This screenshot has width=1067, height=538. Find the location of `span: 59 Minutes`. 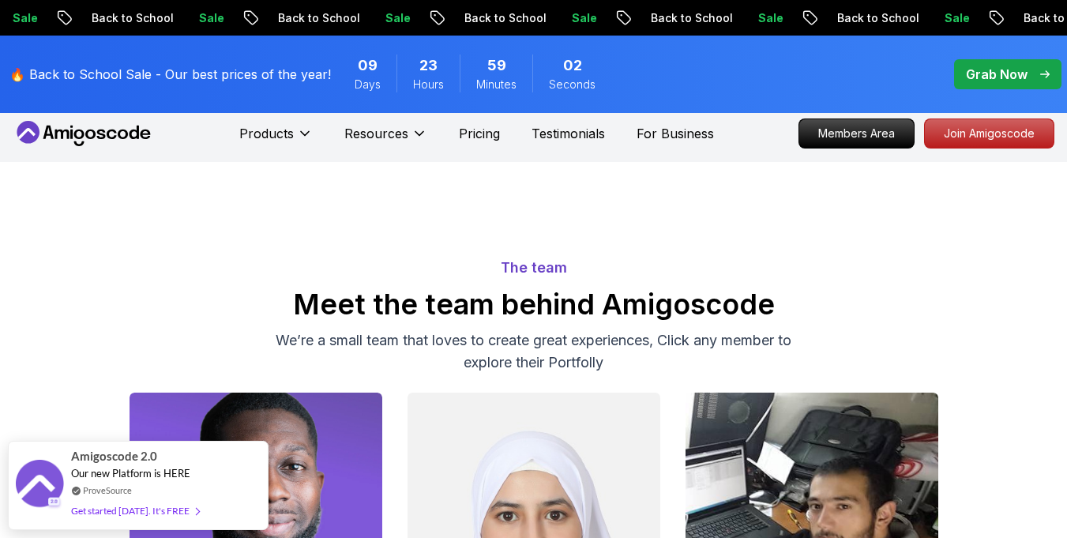

span: 59 Minutes is located at coordinates (497, 66).